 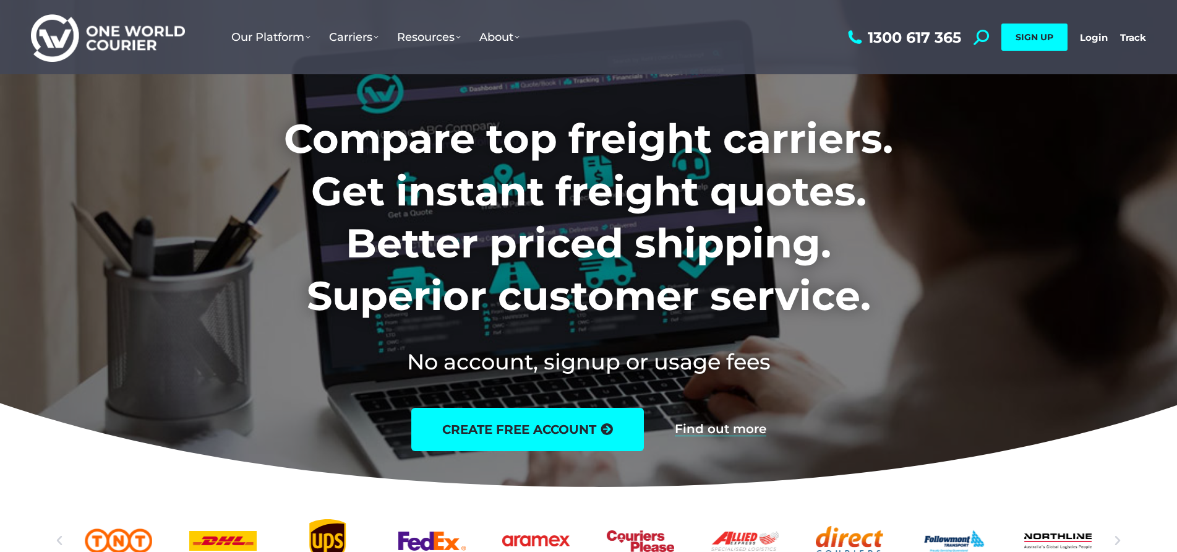 What do you see at coordinates (354, 37) in the screenshot?
I see `a: Carriers` at bounding box center [354, 37].